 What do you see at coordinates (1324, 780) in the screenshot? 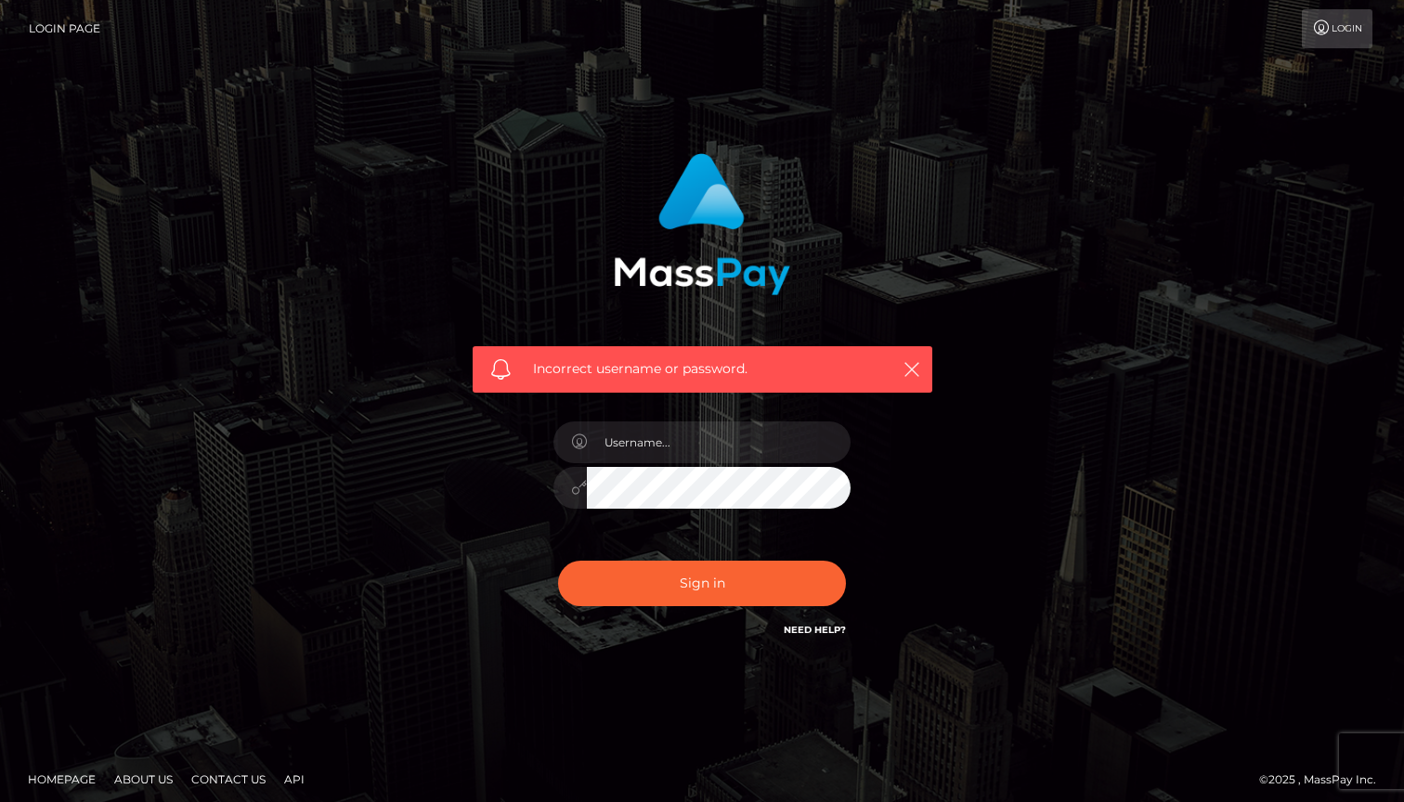
I see `div: © 2025 , MassPay Inc.` at bounding box center [1324, 780].